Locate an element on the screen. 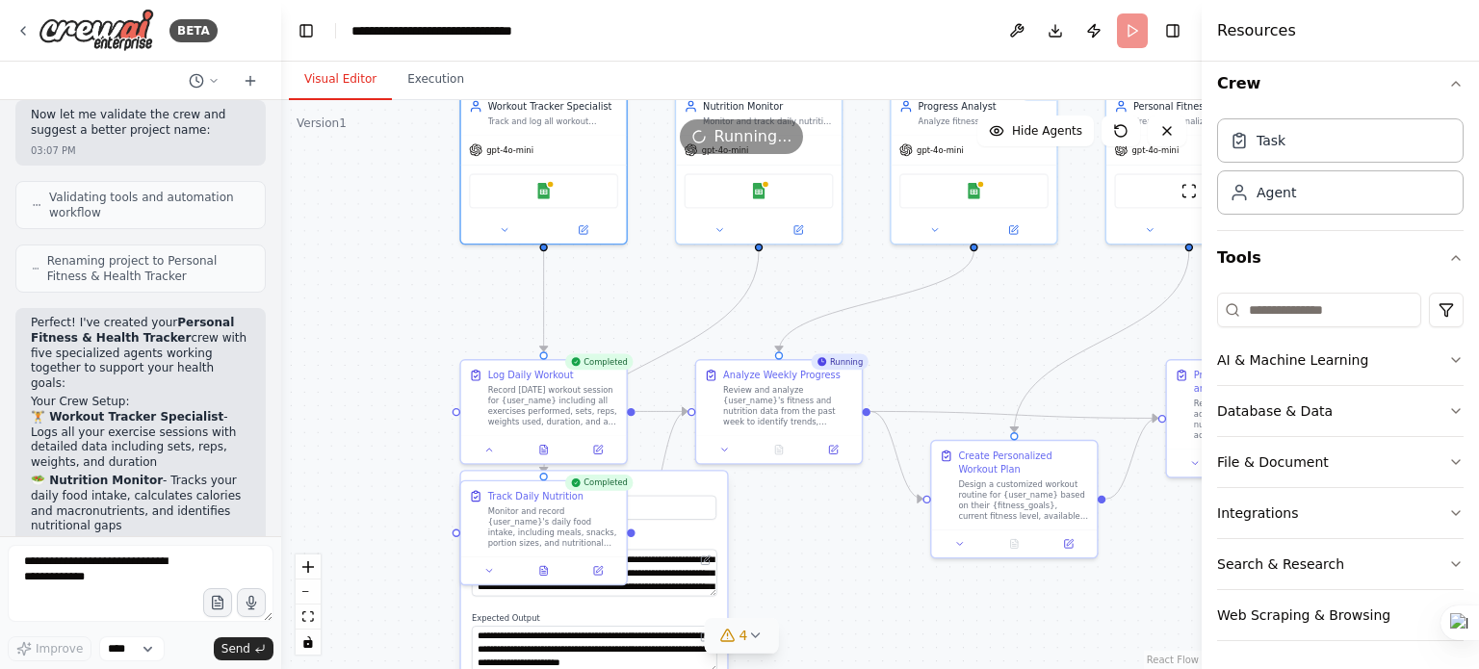 The height and width of the screenshot is (669, 1479). g: Edge from ff73d48f-4866-40b8-bc74-b7688189b2f5 to 1670415b-aeb3-47bd-ac61-89495ff53862 is located at coordinates (876, 300).